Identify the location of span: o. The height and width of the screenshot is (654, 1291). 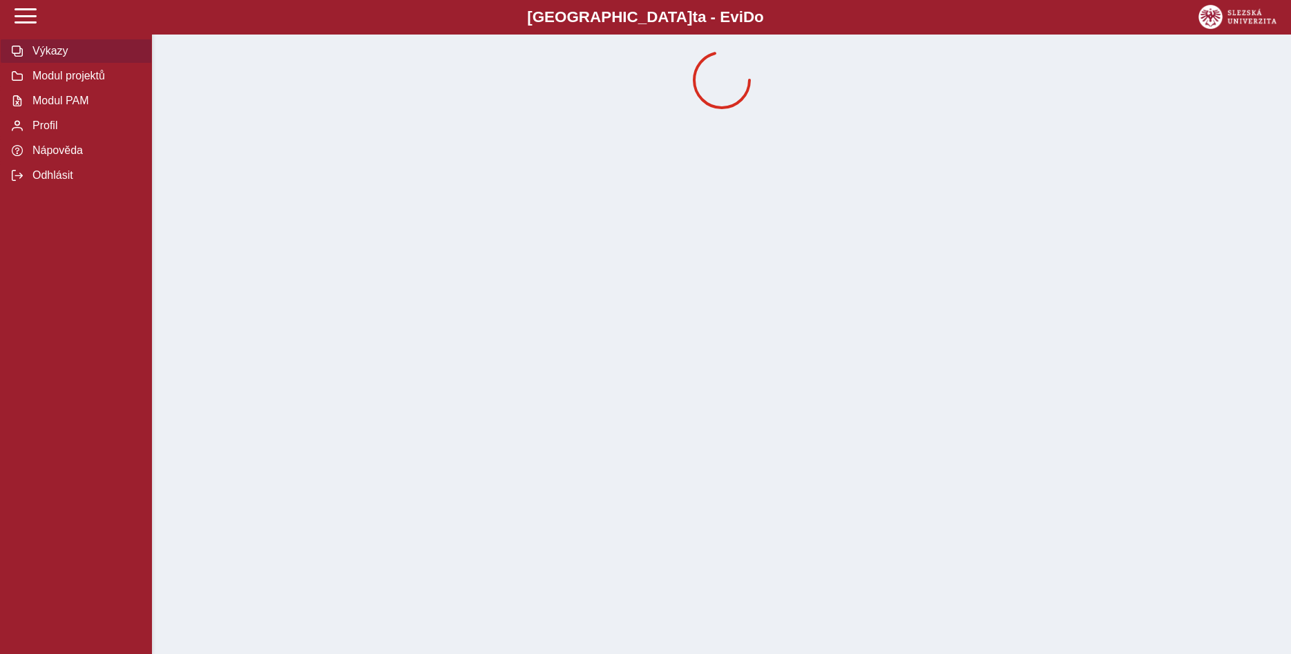
(759, 17).